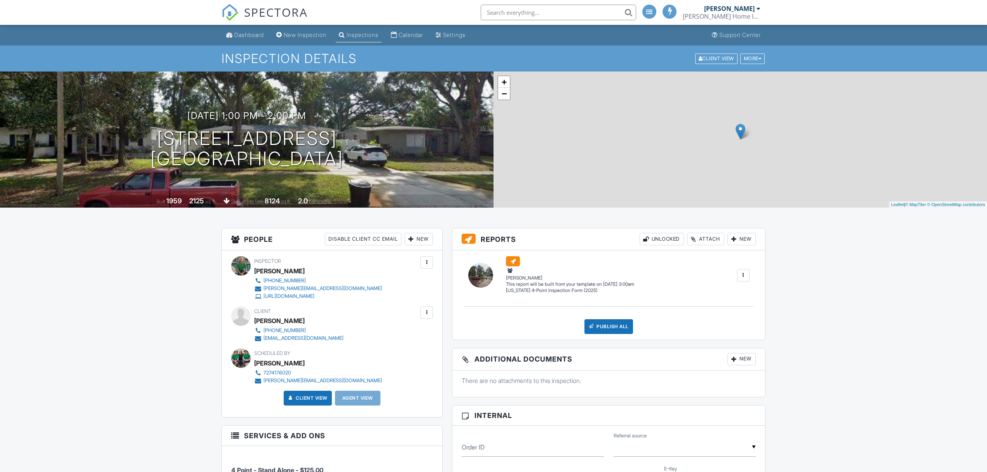  Describe the element at coordinates (609, 415) in the screenshot. I see `h3: Internal` at that location.